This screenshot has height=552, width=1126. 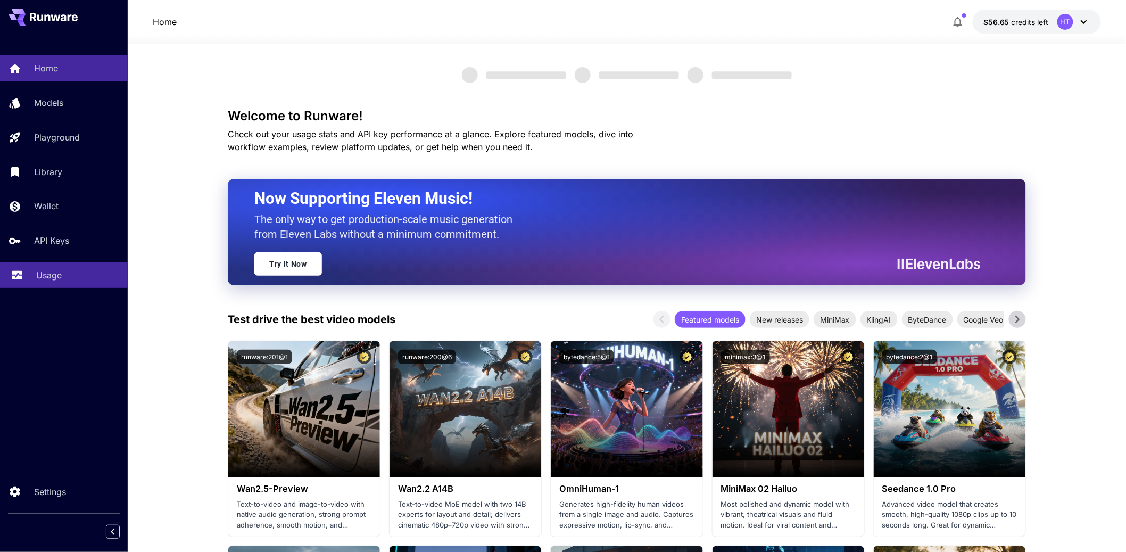 I want to click on p: Text-to-video MoE model with two 14B experts for layout and detail; delivers cinematic 480p–720p ..., so click(x=465, y=514).